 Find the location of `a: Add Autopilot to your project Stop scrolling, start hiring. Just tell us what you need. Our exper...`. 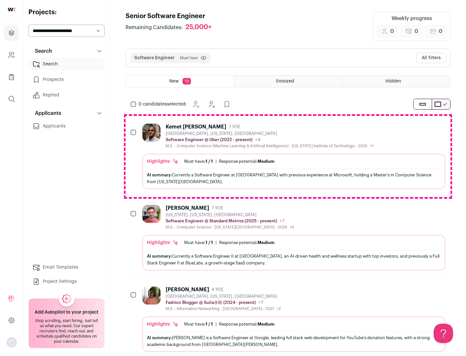

a: Add Autopilot to your project Stop scrolling, start hiring. Just tell us what you need. Our exper... is located at coordinates (66, 323).